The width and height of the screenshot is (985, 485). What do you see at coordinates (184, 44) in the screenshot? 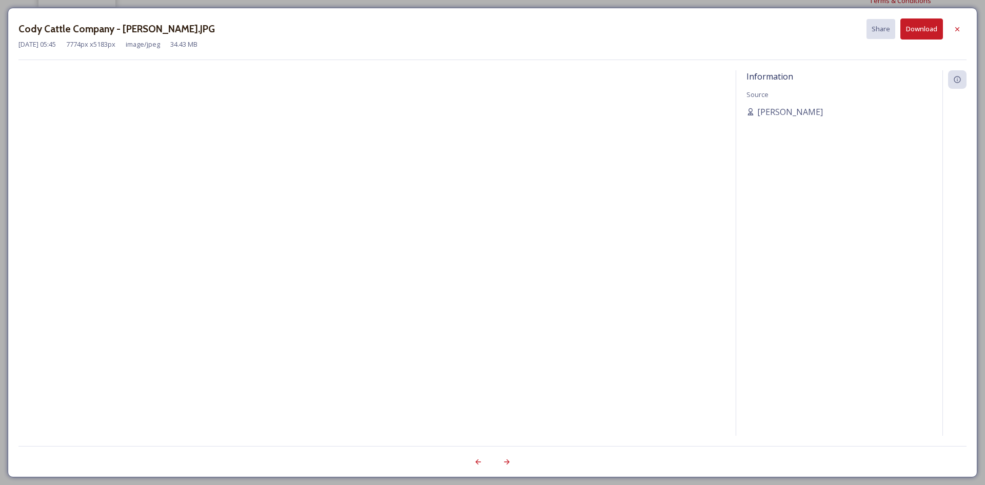
I see `span: 34.43 MB` at bounding box center [184, 44].